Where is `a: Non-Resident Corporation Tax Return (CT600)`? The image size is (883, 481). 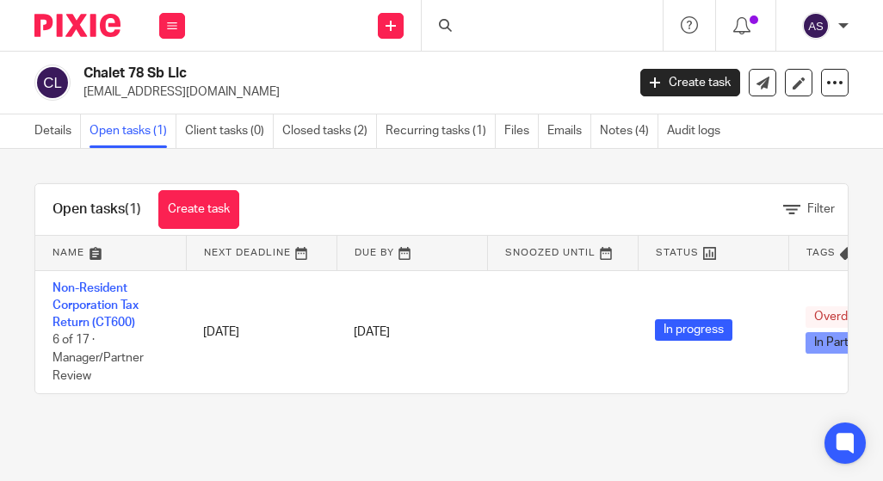
a: Non-Resident Corporation Tax Return (CT600) is located at coordinates (96, 305).